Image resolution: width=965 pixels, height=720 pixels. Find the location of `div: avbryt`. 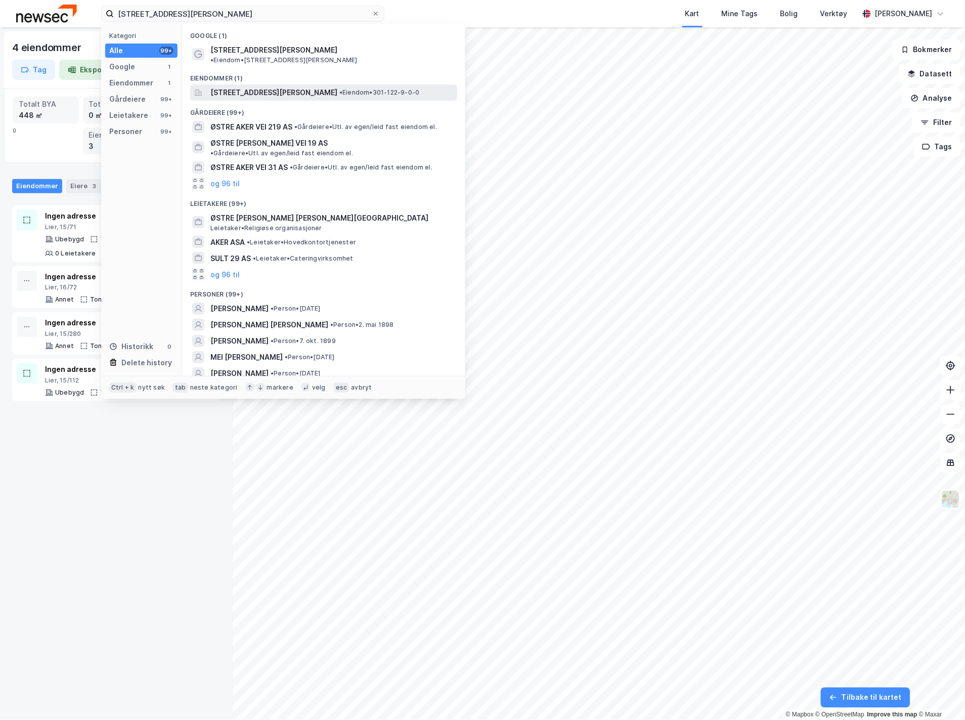

div: avbryt is located at coordinates (361, 388).